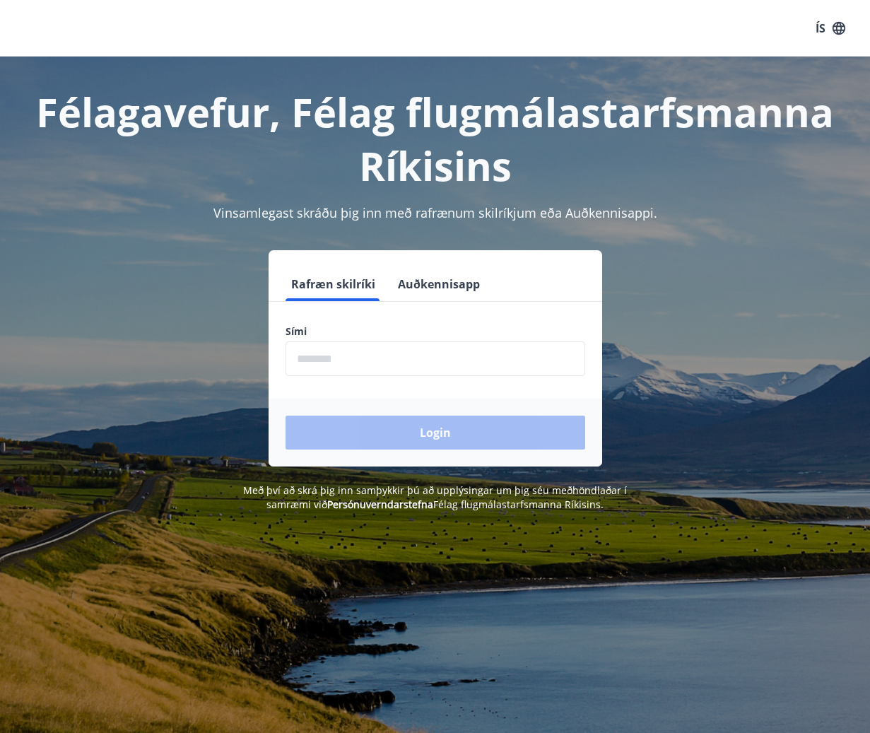 The image size is (870, 733). What do you see at coordinates (380, 504) in the screenshot?
I see `a: Persónuverndarstefna` at bounding box center [380, 504].